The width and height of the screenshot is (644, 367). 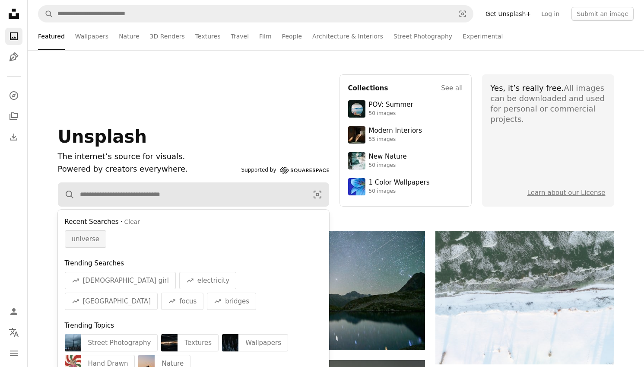 I want to click on div: 1 Color Wallpapers, so click(x=399, y=183).